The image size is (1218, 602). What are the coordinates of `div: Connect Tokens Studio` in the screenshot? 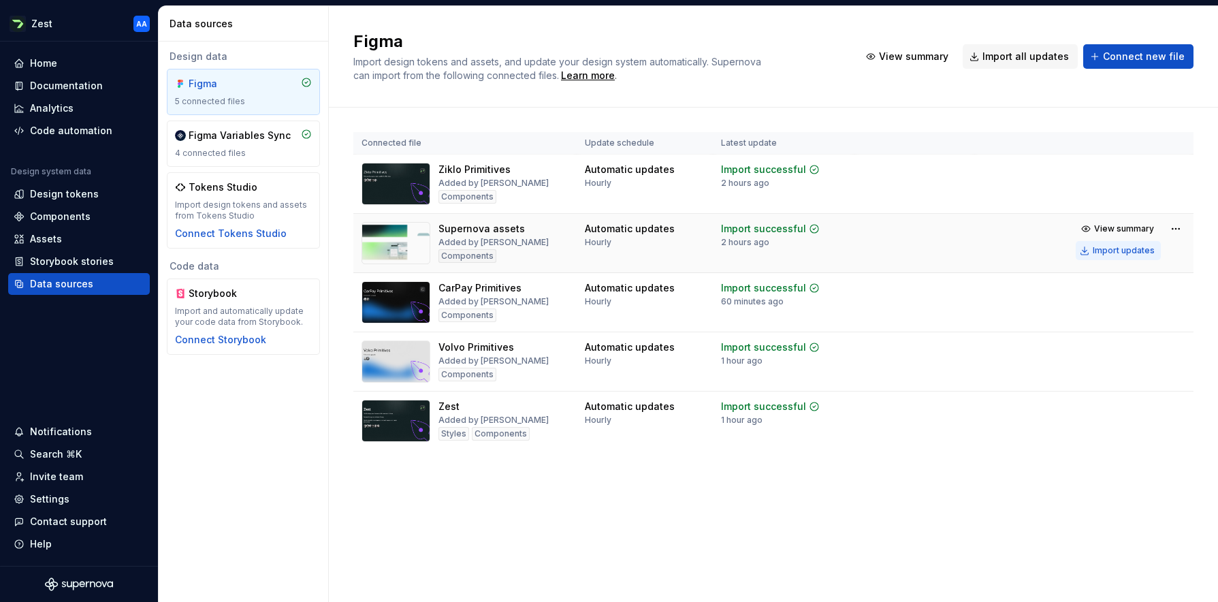 It's located at (231, 233).